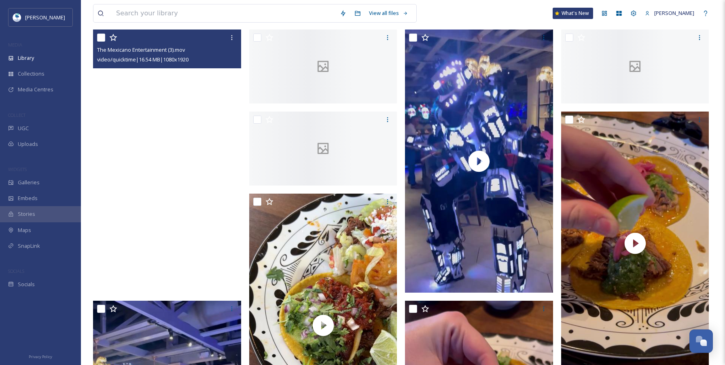 This screenshot has width=725, height=365. What do you see at coordinates (24, 230) in the screenshot?
I see `span: Maps` at bounding box center [24, 230].